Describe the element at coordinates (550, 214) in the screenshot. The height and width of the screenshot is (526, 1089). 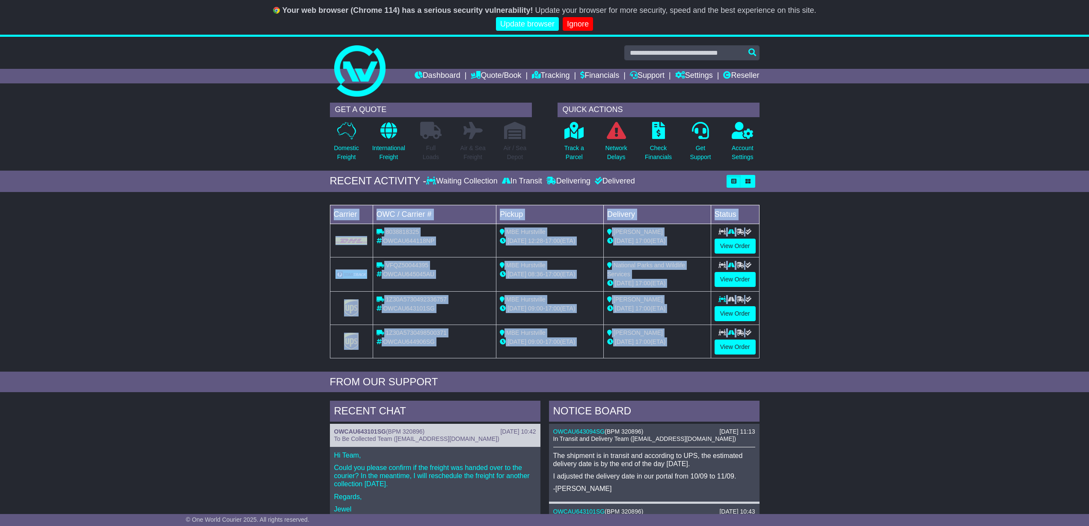
I see `td: Pickup` at that location.